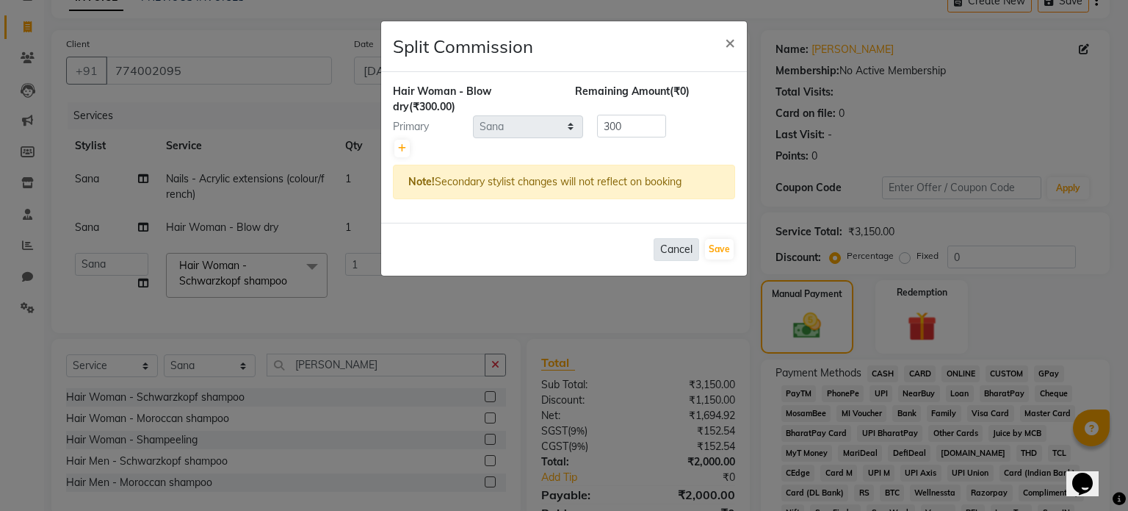 The height and width of the screenshot is (511, 1128). What do you see at coordinates (428, 126) in the screenshot?
I see `div: Primary` at bounding box center [428, 126].